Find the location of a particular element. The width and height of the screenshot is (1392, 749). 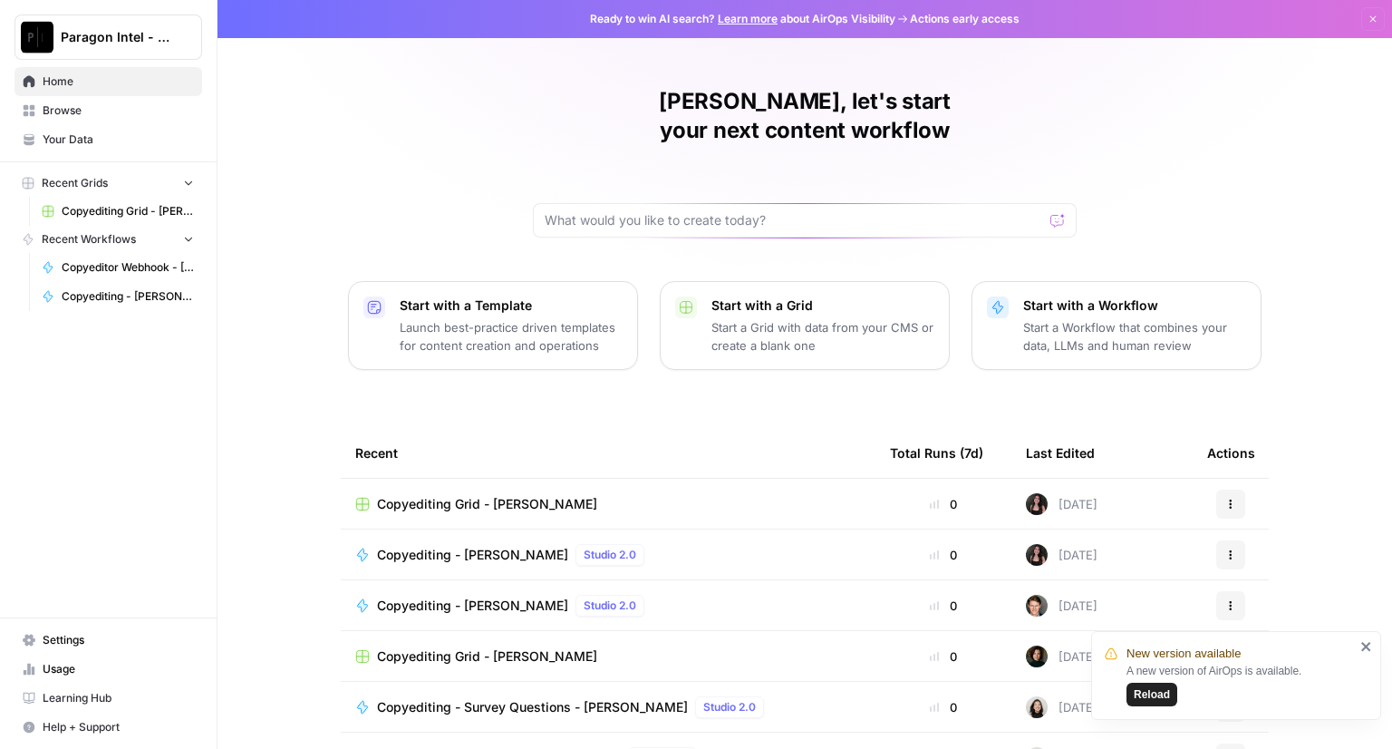

a: Your Data is located at coordinates (108, 140).